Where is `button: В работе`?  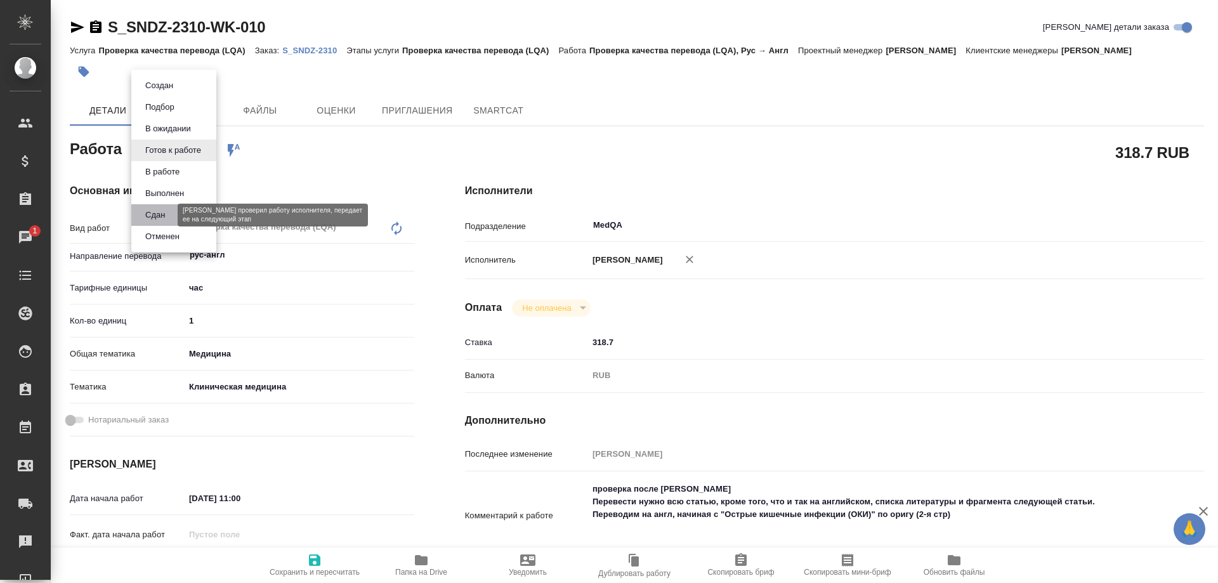
button: В работе is located at coordinates (162, 172).